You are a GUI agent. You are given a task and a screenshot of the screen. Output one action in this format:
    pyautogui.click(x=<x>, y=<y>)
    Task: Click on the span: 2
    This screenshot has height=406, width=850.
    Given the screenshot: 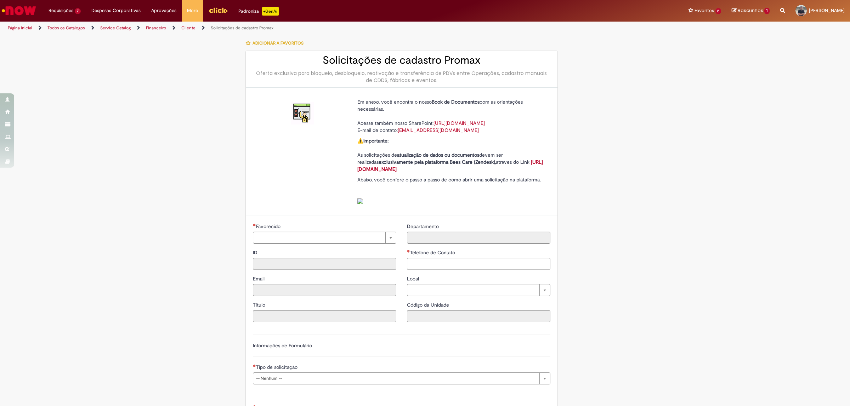 What is the action you would take?
    pyautogui.click(x=718, y=11)
    